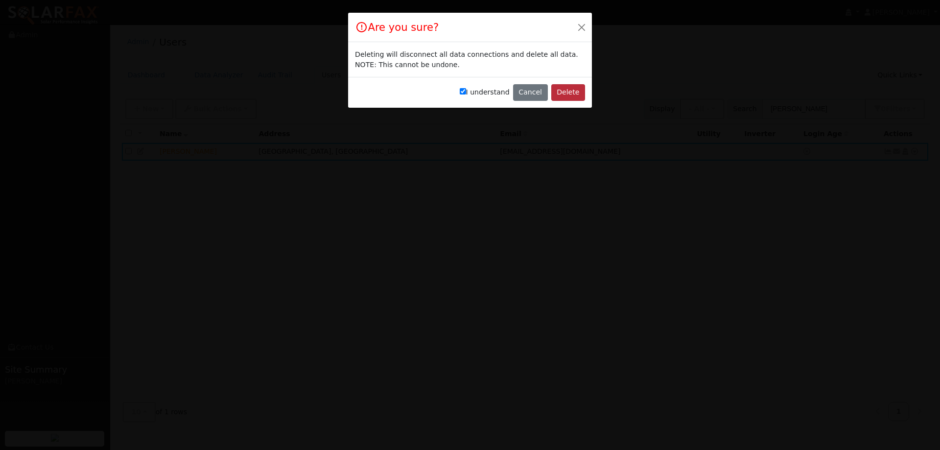  What do you see at coordinates (530, 93) in the screenshot?
I see `button: Cancel` at bounding box center [530, 93].